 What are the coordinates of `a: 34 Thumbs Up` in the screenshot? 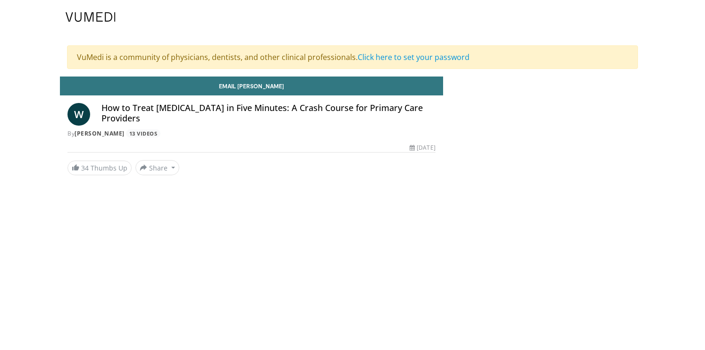 It's located at (100, 168).